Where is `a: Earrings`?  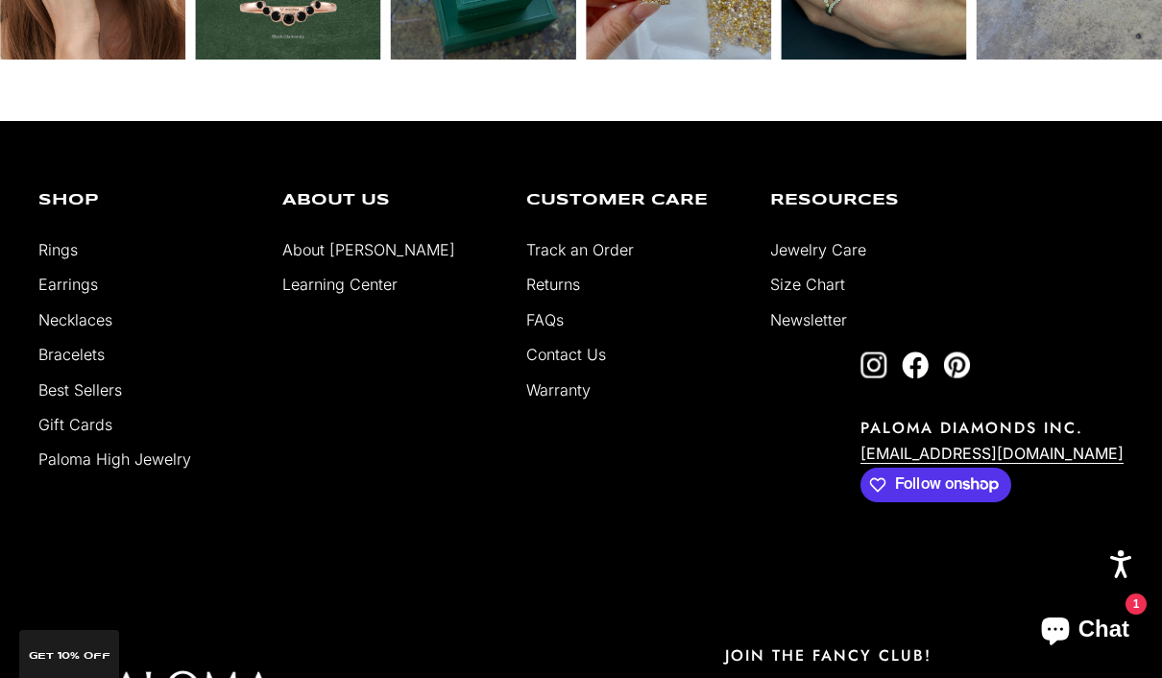
a: Earrings is located at coordinates (68, 284).